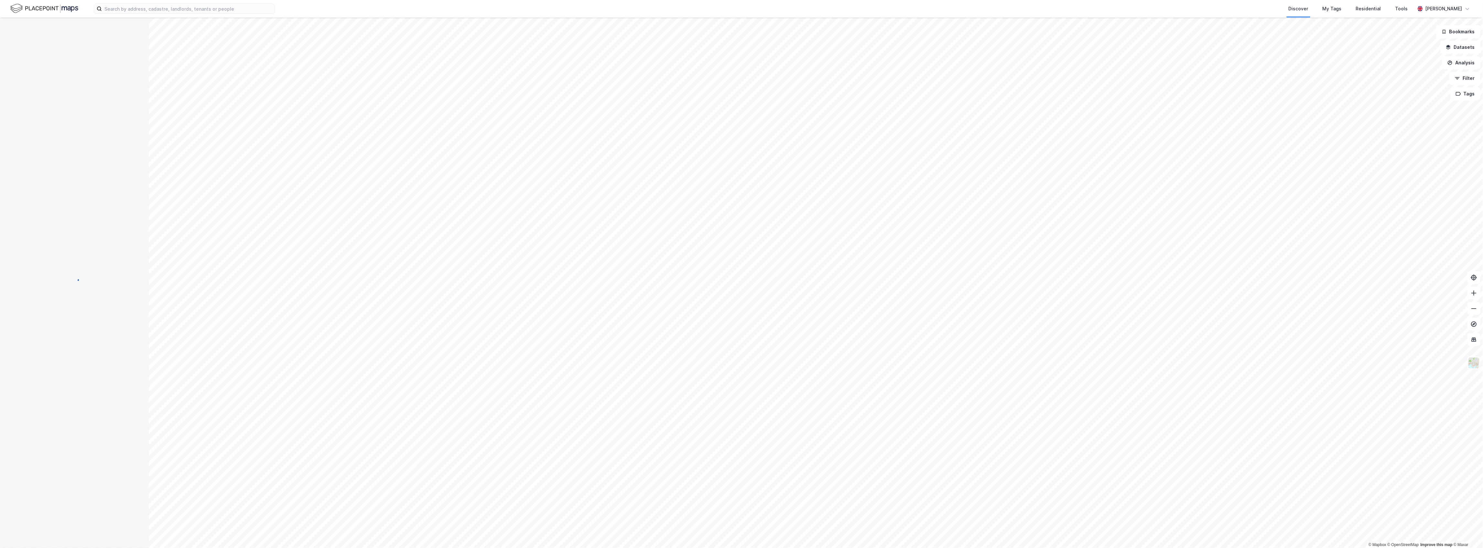 The image size is (1483, 548). What do you see at coordinates (1401, 9) in the screenshot?
I see `div: Tools` at bounding box center [1401, 9].